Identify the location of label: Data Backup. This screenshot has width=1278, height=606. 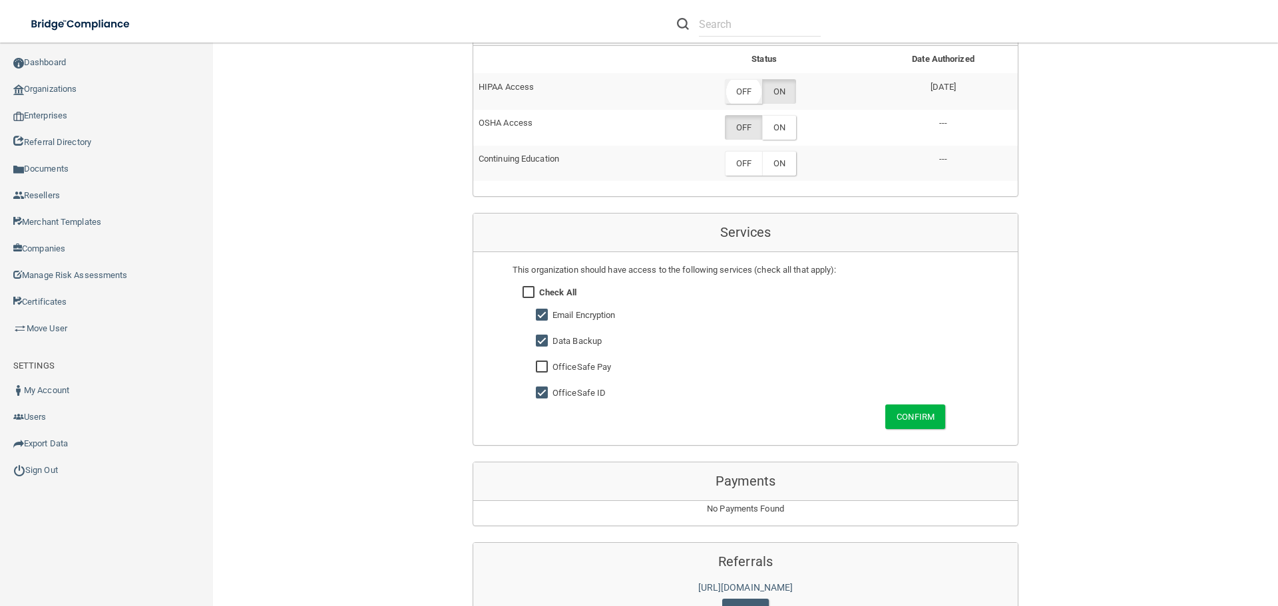
(577, 341).